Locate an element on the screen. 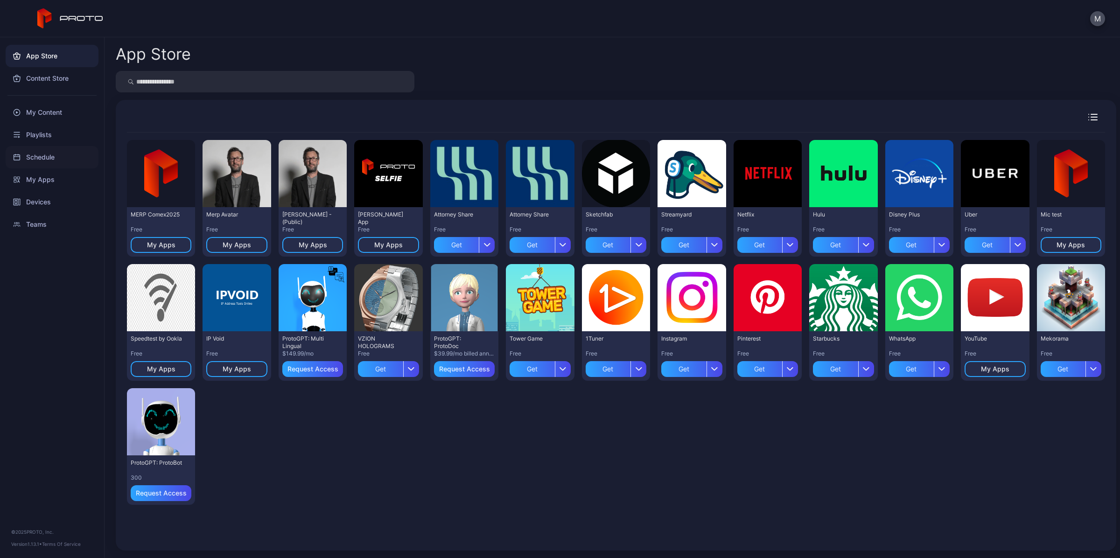 The width and height of the screenshot is (1120, 558). div: 300 is located at coordinates (161, 478).